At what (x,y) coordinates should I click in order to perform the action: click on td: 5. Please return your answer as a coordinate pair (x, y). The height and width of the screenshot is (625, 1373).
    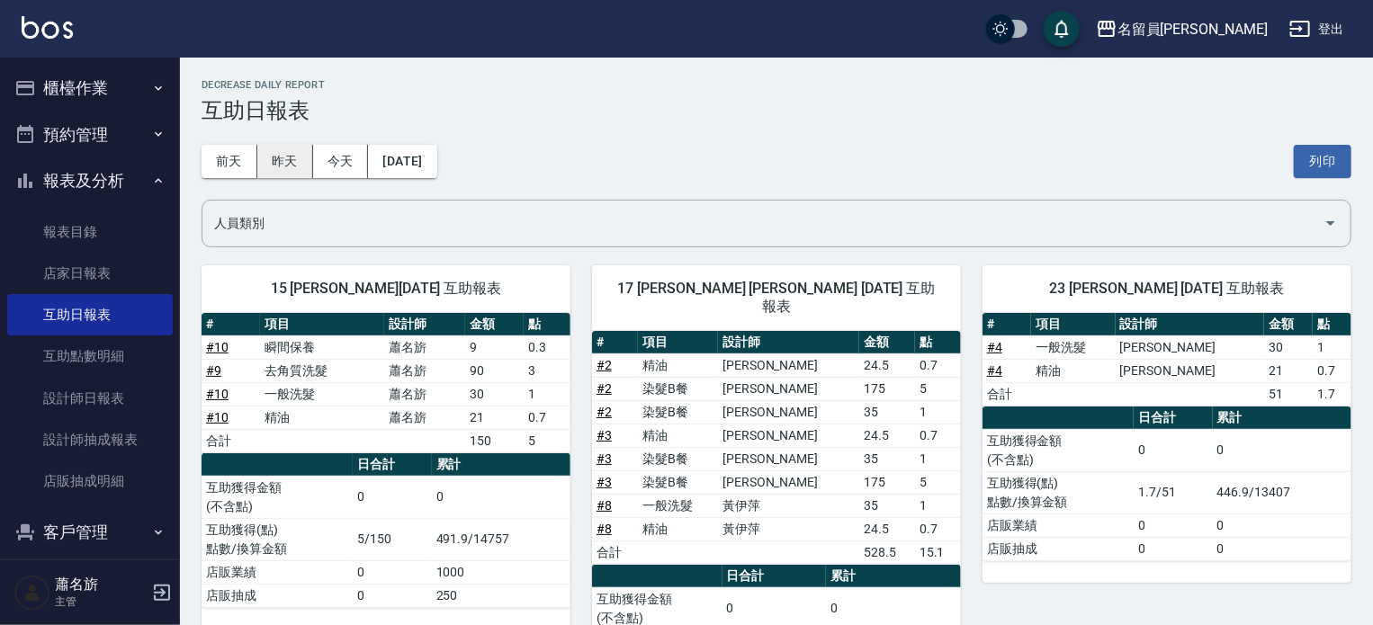
    Looking at the image, I should click on (938, 389).